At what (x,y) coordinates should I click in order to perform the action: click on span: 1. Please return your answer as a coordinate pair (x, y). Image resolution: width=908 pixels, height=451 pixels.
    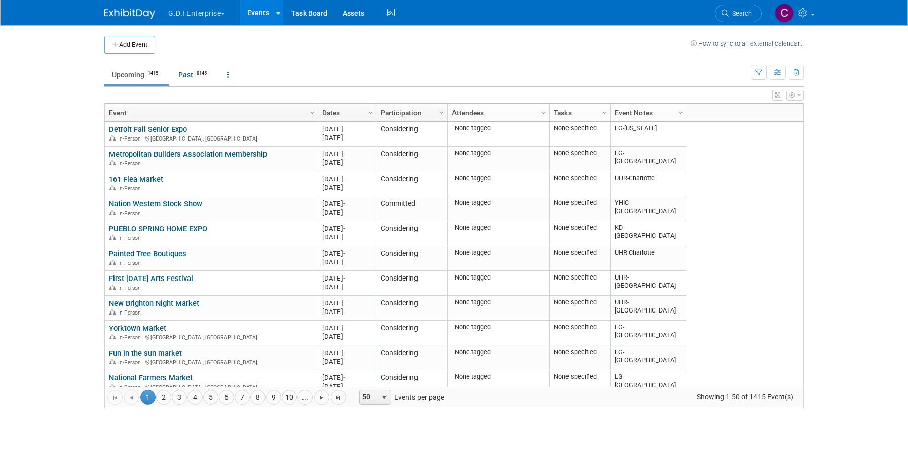
    Looking at the image, I should click on (148, 397).